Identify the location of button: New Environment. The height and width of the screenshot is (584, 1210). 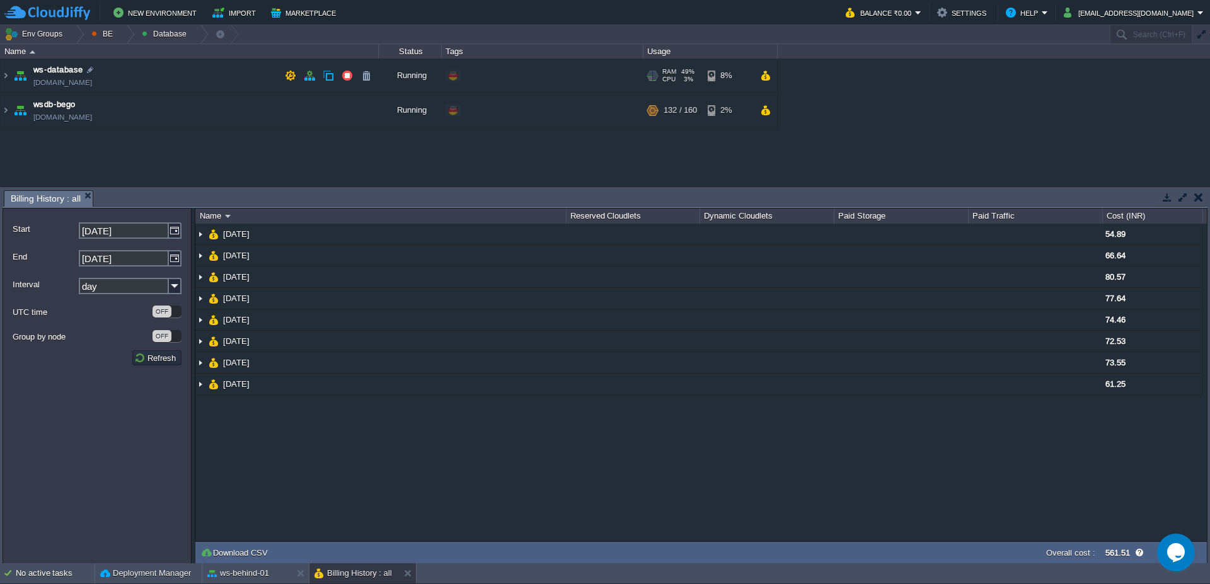
(157, 13).